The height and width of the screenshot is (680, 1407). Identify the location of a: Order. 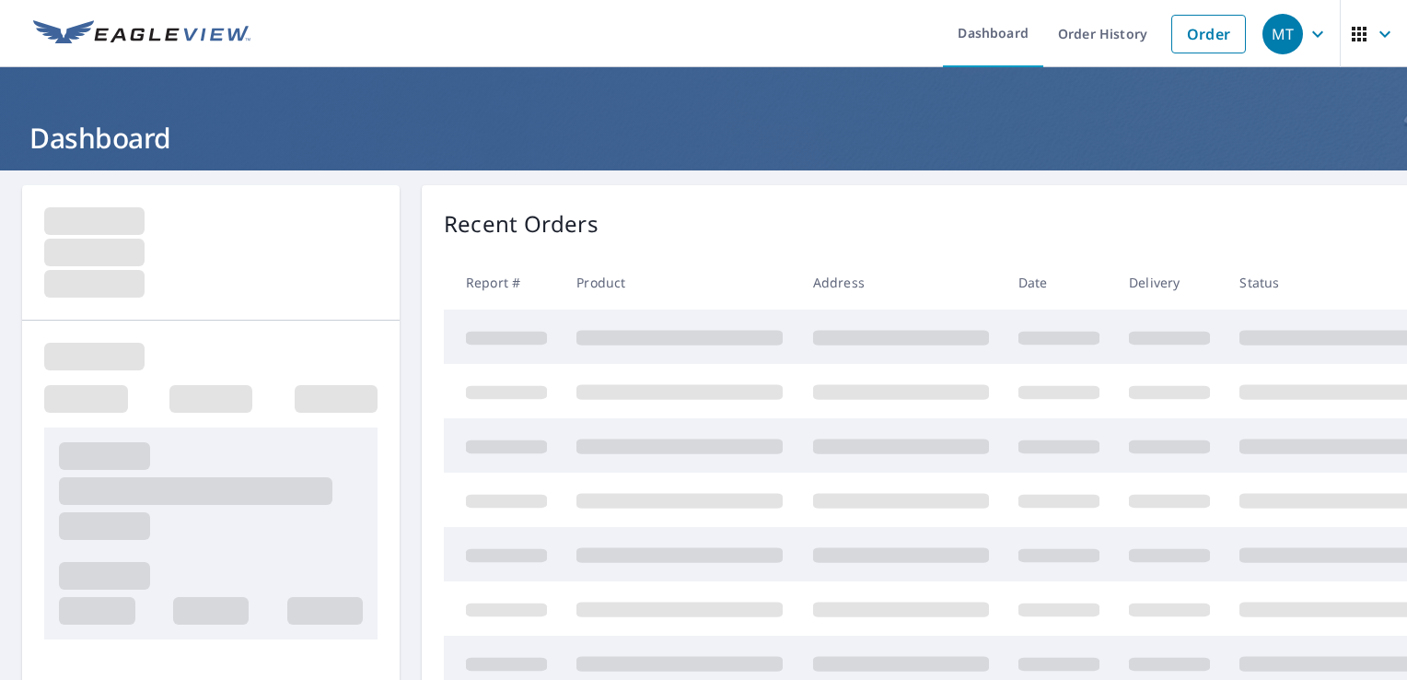
(1208, 34).